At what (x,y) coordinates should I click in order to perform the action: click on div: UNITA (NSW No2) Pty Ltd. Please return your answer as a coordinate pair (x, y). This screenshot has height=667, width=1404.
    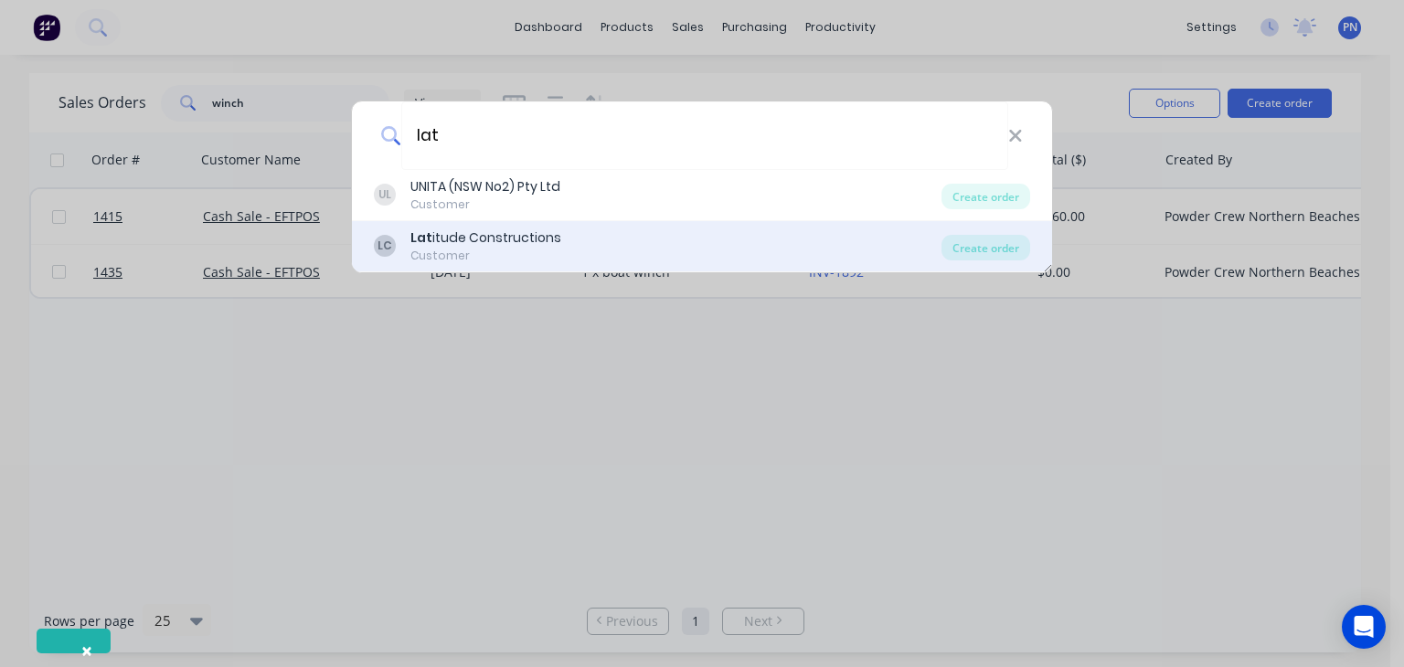
    Looking at the image, I should click on (485, 186).